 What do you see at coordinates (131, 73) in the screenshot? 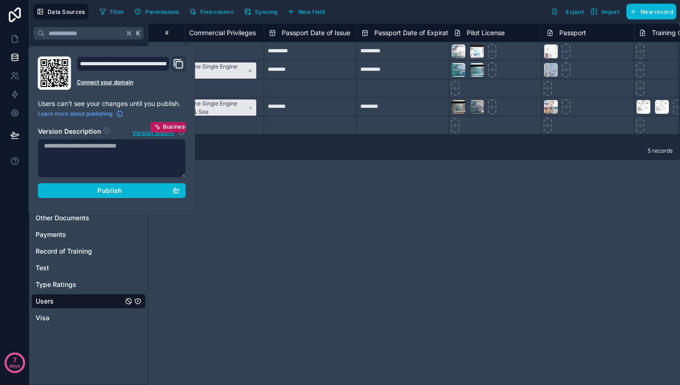
I see `div: Domain and Custom Link` at bounding box center [131, 73].